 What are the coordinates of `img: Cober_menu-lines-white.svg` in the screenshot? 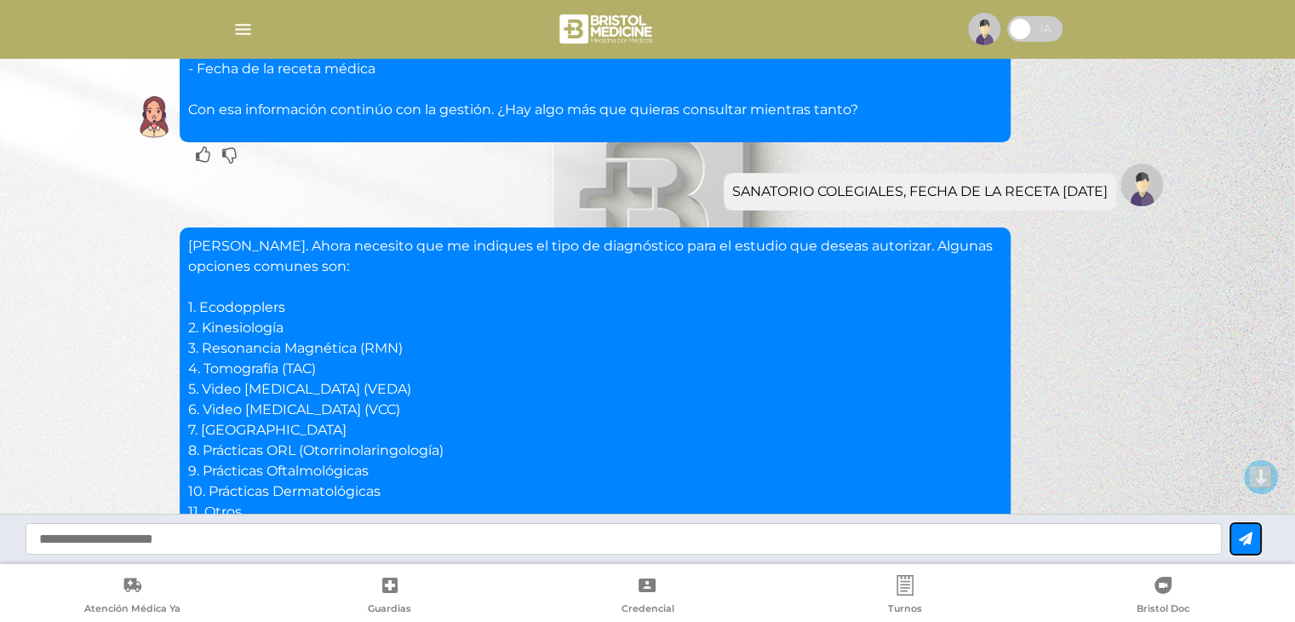 It's located at (243, 29).